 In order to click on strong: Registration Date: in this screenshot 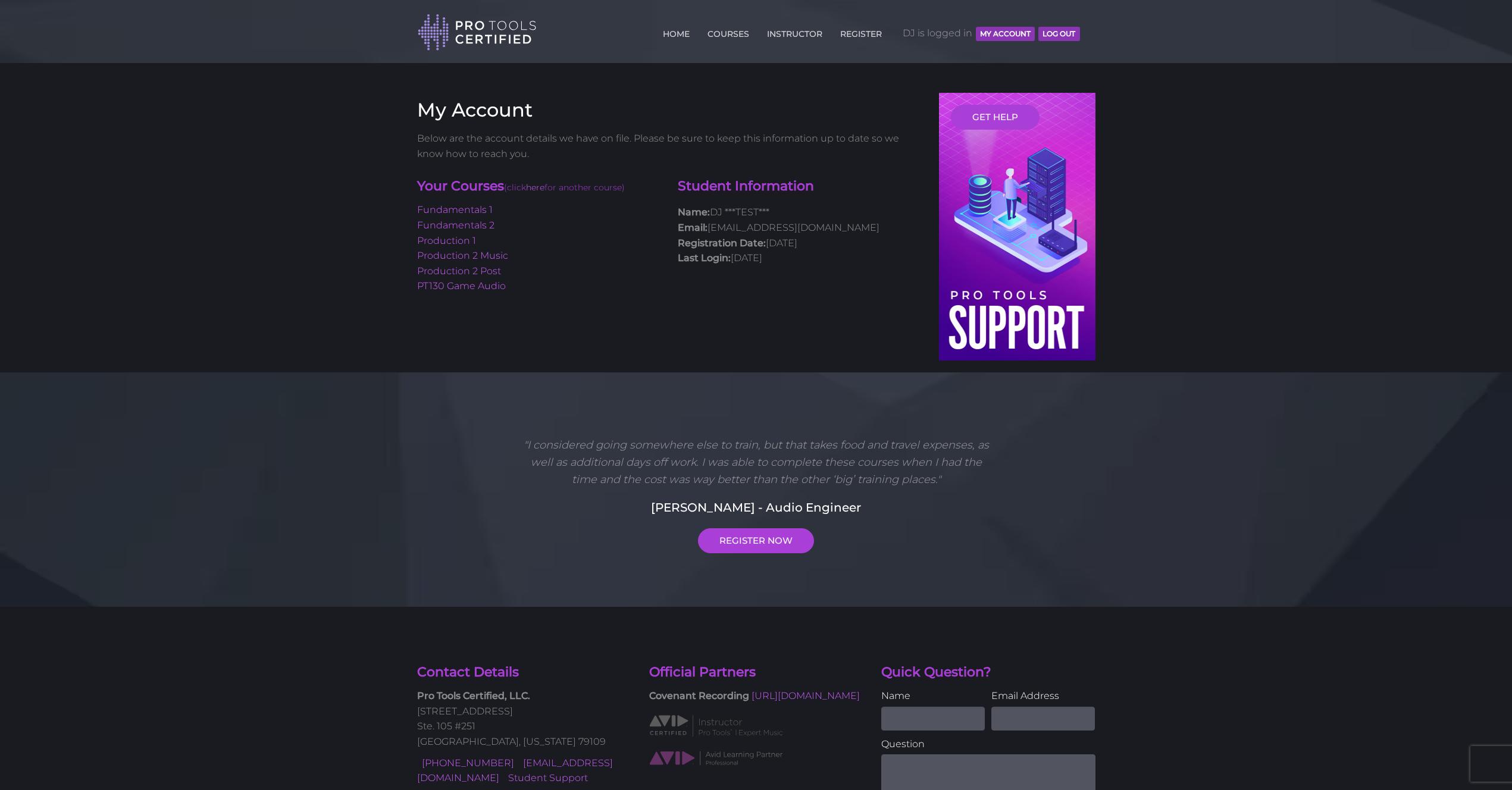, I will do `click(722, 243)`.